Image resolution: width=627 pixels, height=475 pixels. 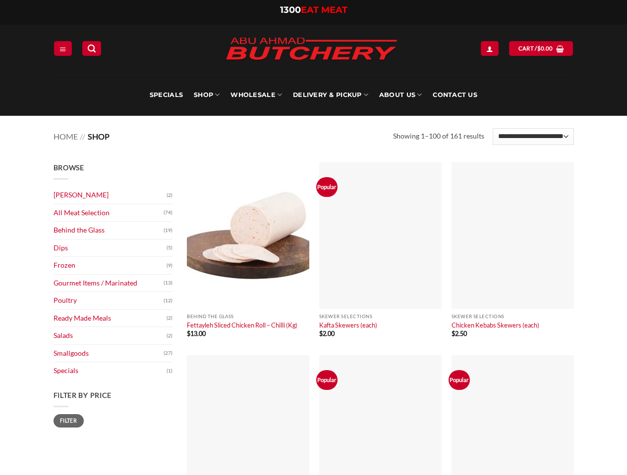 What do you see at coordinates (348, 325) in the screenshot?
I see `a: Kafta Skewers (each)` at bounding box center [348, 325].